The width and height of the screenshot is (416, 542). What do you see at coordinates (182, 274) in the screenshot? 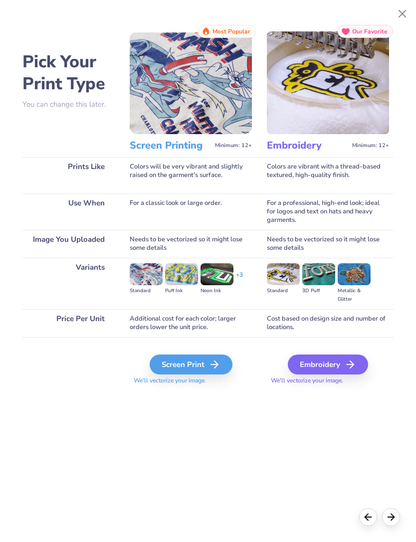
I see `img: Puff Ink` at bounding box center [182, 274].